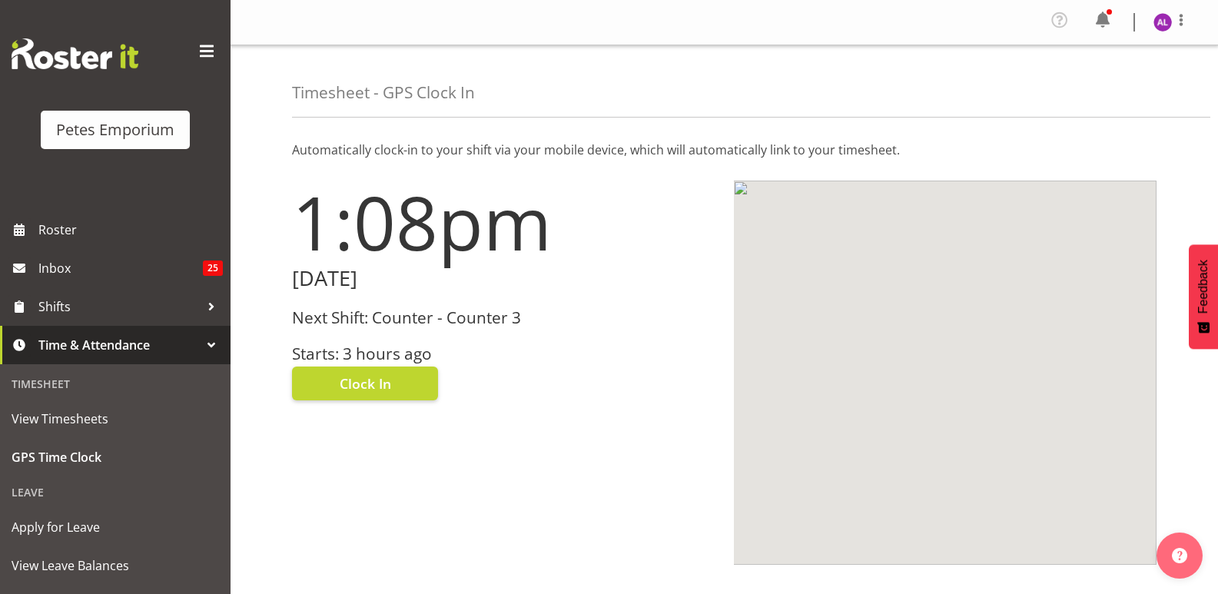  What do you see at coordinates (131, 230) in the screenshot?
I see `span: Roster` at bounding box center [131, 230].